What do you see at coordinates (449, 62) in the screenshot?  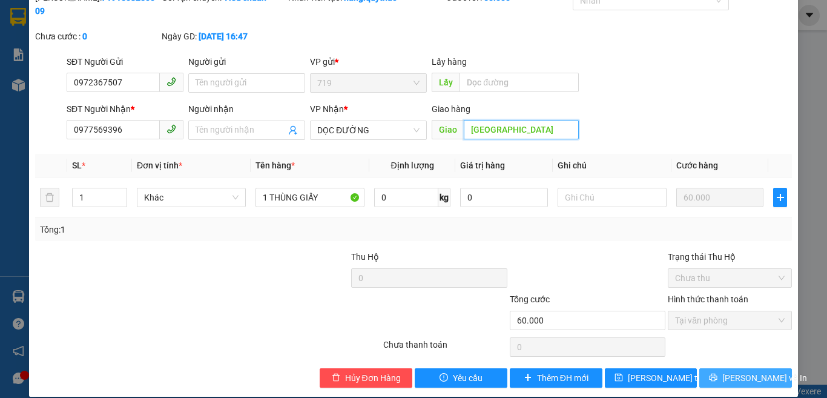 I see `span: Lấy hàng` at bounding box center [449, 62].